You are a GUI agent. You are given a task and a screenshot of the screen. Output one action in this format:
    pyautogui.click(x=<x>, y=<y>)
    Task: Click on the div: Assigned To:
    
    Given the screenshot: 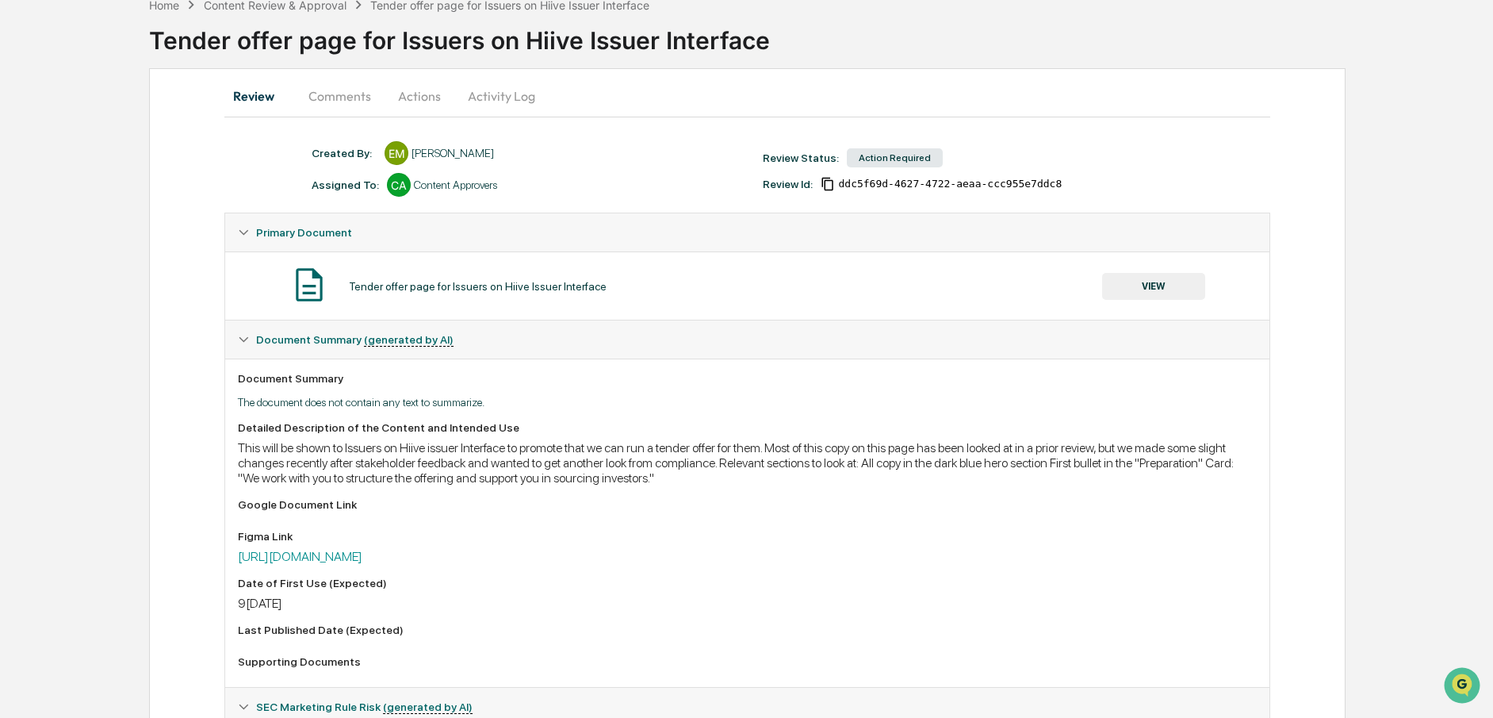 What is the action you would take?
    pyautogui.click(x=345, y=185)
    